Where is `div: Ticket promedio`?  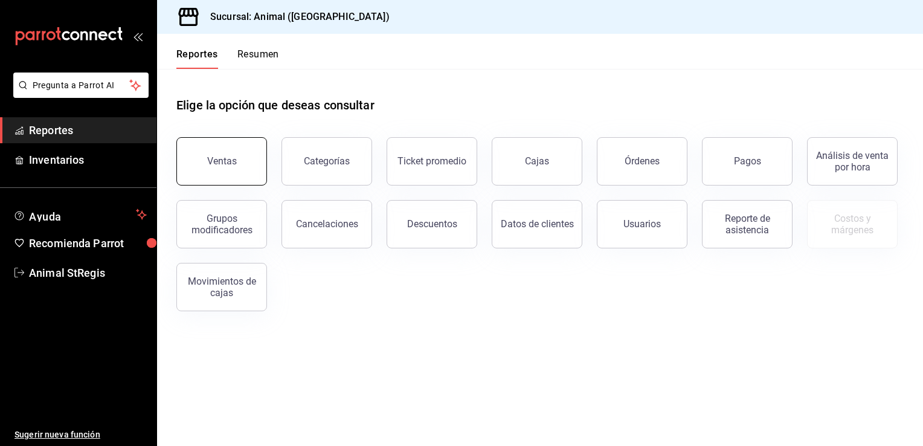
div: Ticket promedio is located at coordinates (432, 161).